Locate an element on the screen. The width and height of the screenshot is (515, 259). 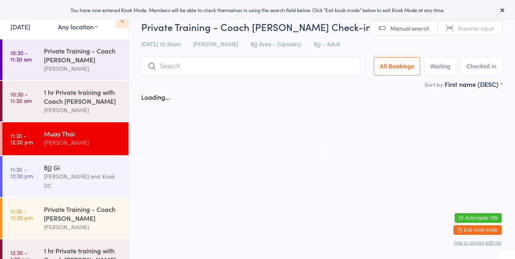
div: BJJ Gi is located at coordinates (82, 167).